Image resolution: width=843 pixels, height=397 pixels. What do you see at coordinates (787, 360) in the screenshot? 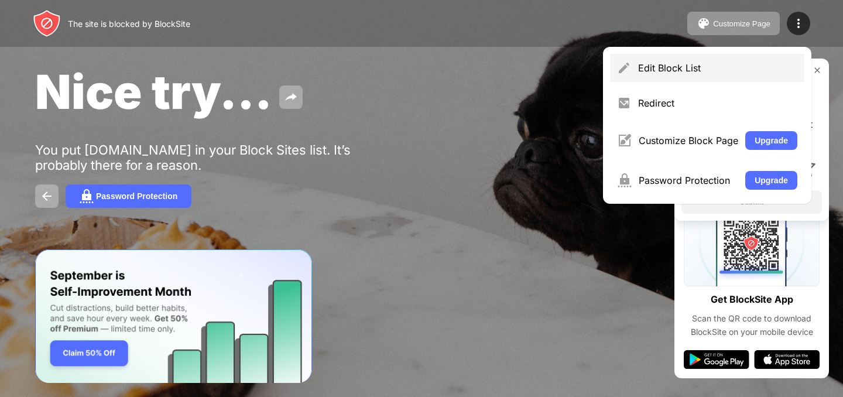
I see `img: app-store.svg` at bounding box center [787, 360].